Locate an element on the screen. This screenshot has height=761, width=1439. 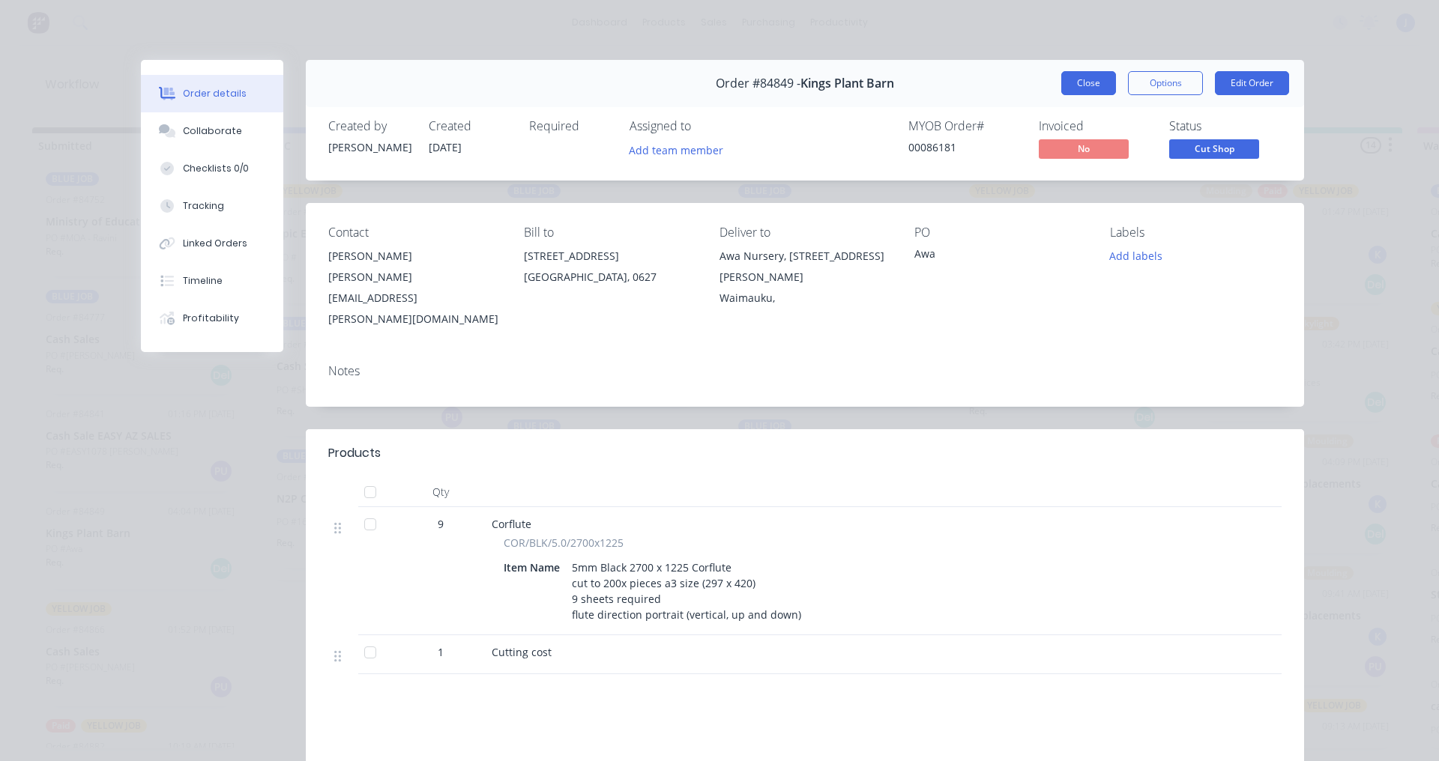
span: No is located at coordinates (1083, 148).